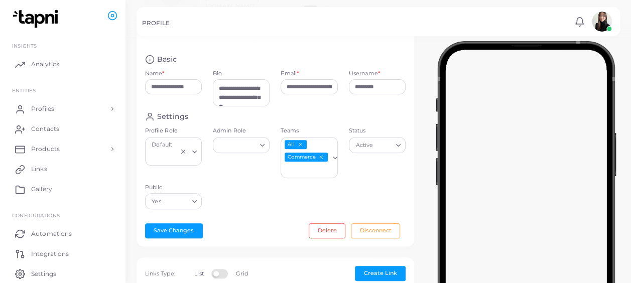  Describe the element at coordinates (327, 231) in the screenshot. I see `button: Delete` at that location.